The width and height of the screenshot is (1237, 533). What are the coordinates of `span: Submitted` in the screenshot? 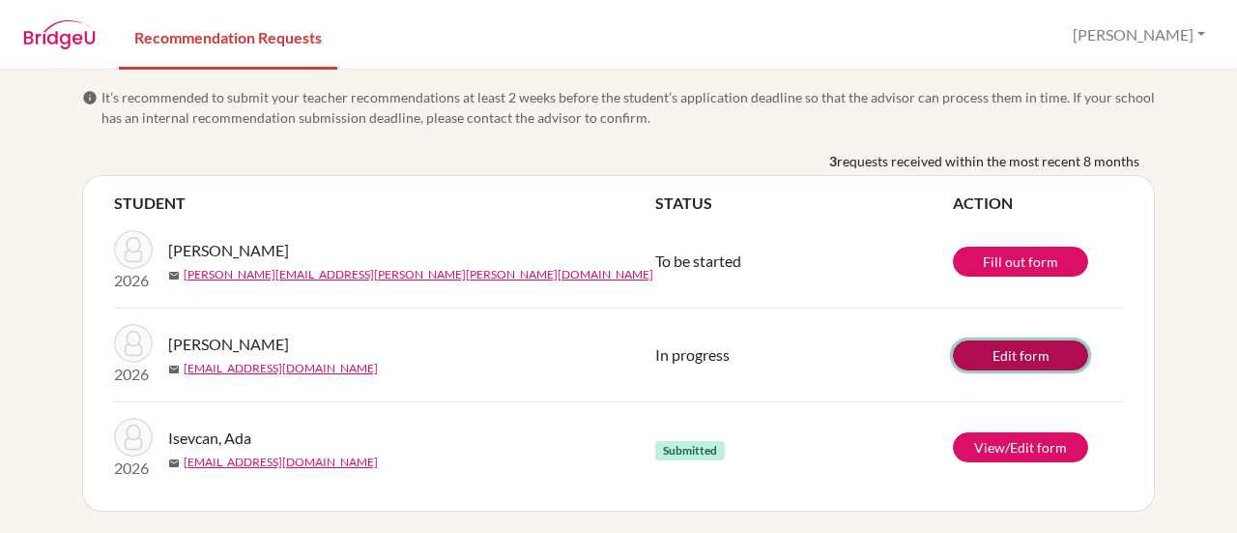 It's located at (690, 451).